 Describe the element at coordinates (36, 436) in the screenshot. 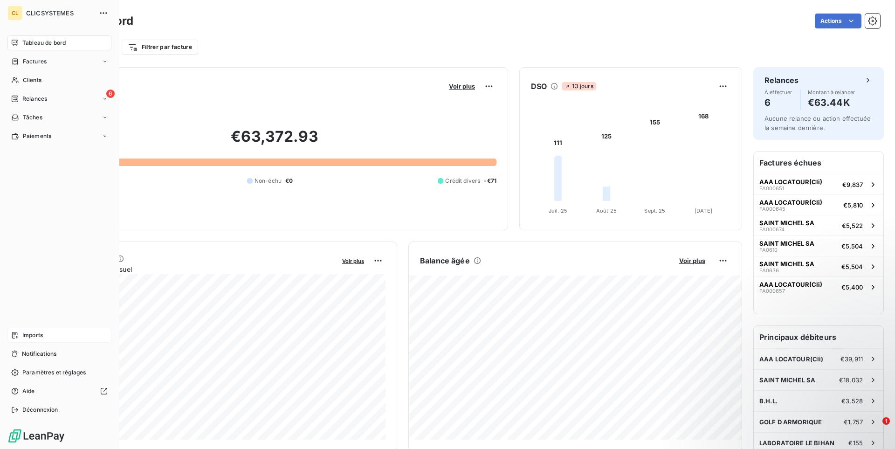

I see `img: Logo LeanPay` at that location.